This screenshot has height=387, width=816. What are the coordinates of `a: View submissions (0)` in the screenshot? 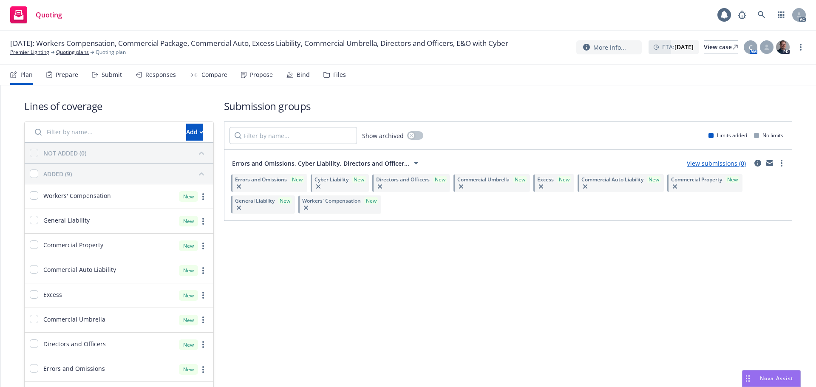 It's located at (716, 163).